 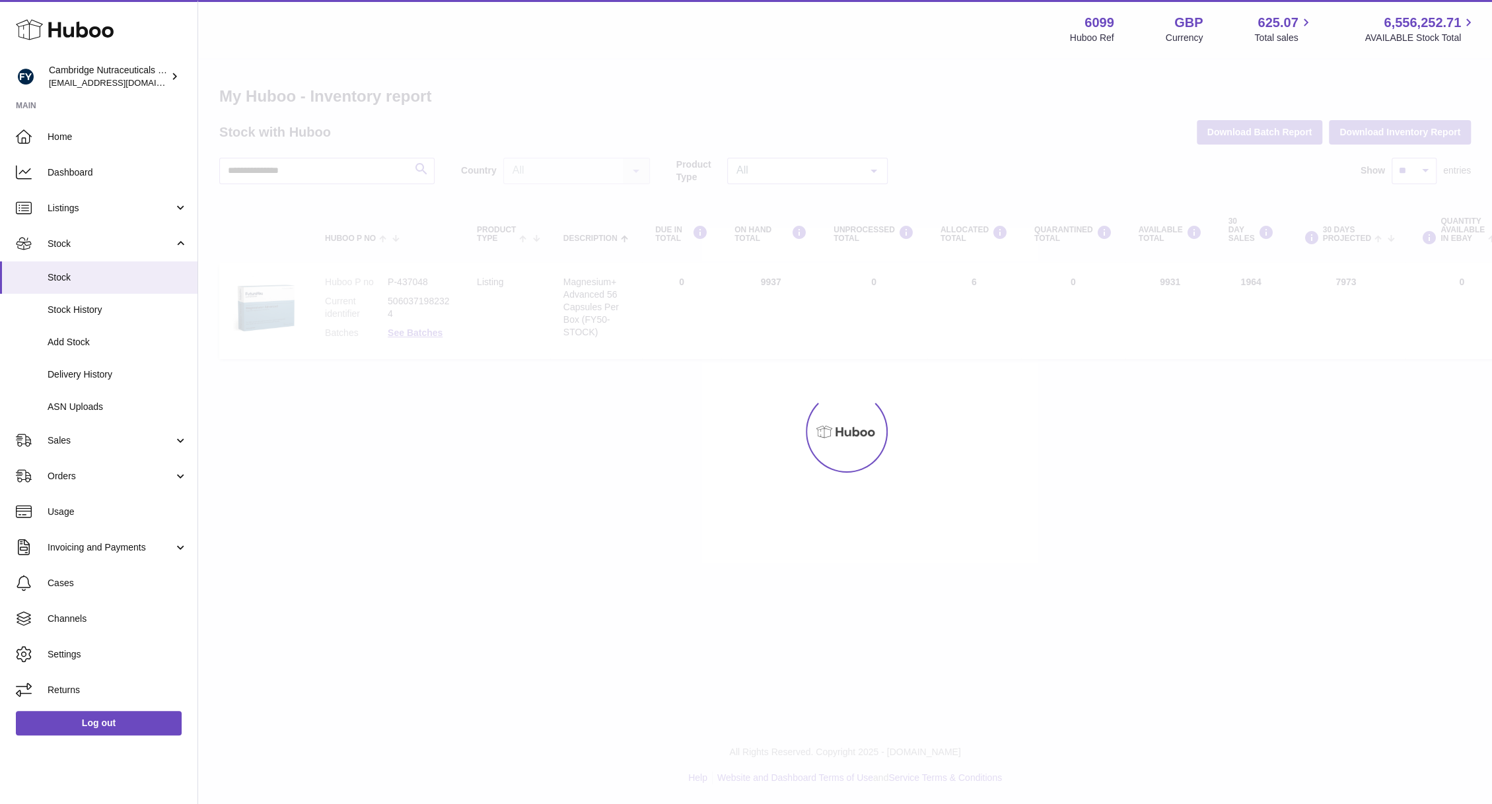 What do you see at coordinates (118, 407) in the screenshot?
I see `span: ASN Uploads` at bounding box center [118, 407].